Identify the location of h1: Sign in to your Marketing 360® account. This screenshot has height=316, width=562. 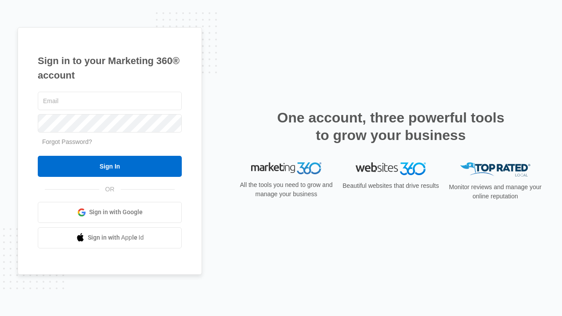
(110, 68).